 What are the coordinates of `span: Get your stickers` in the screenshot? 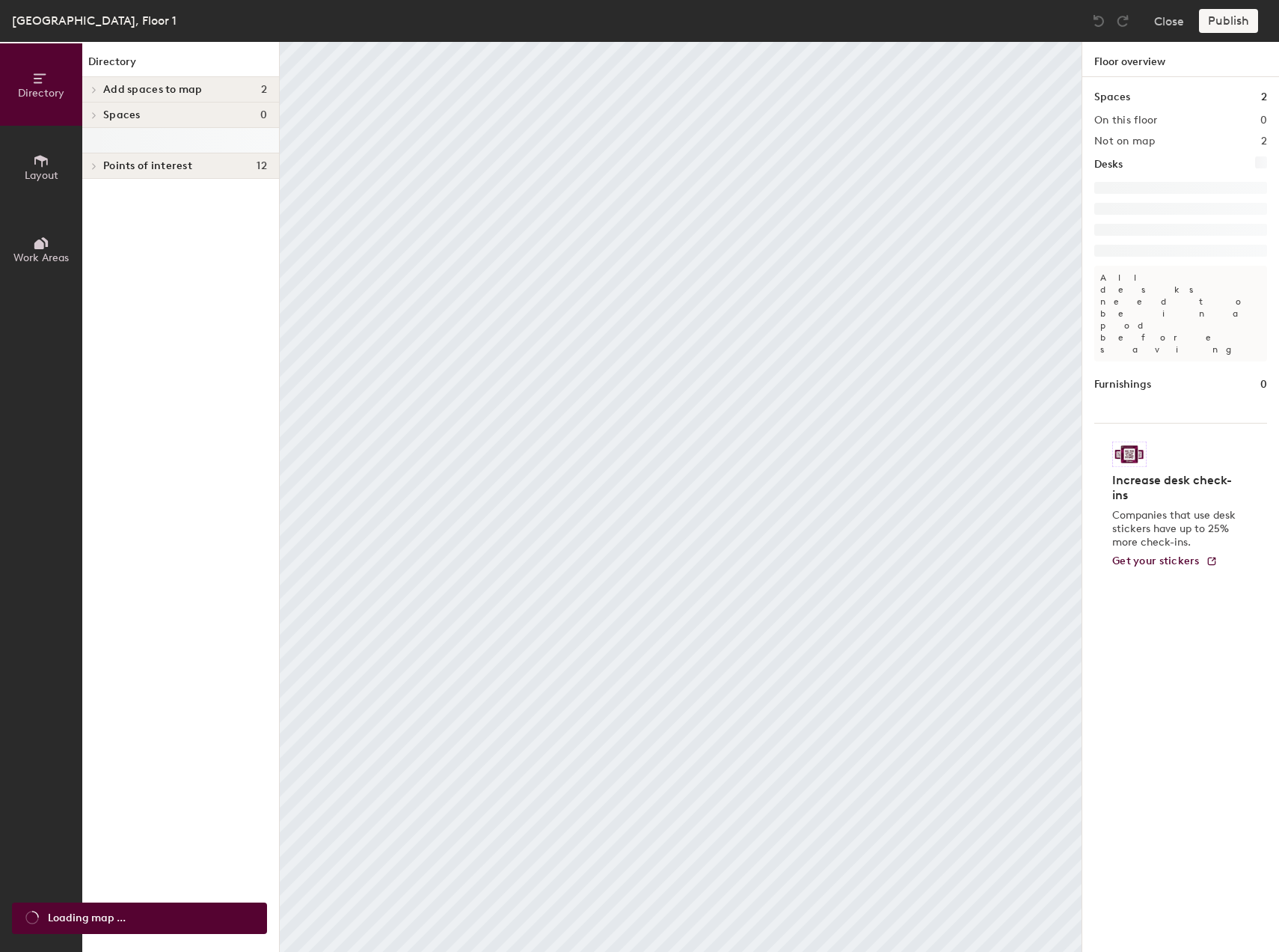 It's located at (1156, 561).